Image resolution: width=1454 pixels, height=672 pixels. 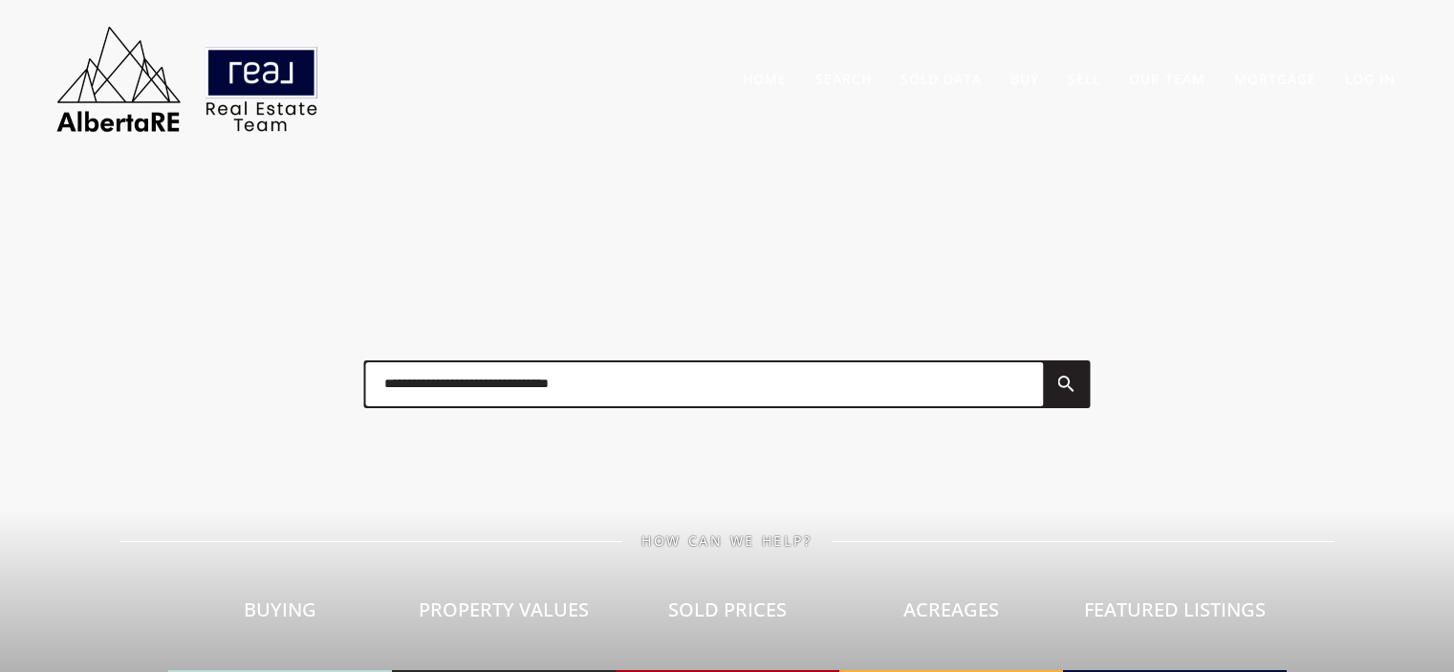 I want to click on a: Acreages, so click(x=951, y=610).